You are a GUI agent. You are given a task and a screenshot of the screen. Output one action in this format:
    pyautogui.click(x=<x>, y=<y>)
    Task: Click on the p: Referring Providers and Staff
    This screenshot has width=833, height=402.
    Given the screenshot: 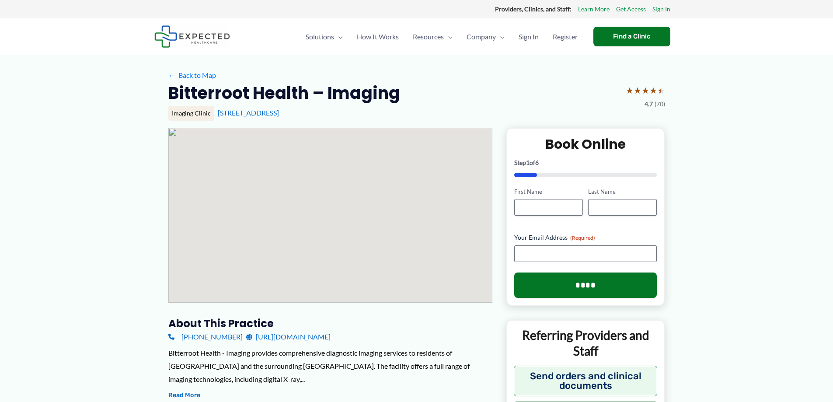 What is the action you would take?
    pyautogui.click(x=585, y=343)
    